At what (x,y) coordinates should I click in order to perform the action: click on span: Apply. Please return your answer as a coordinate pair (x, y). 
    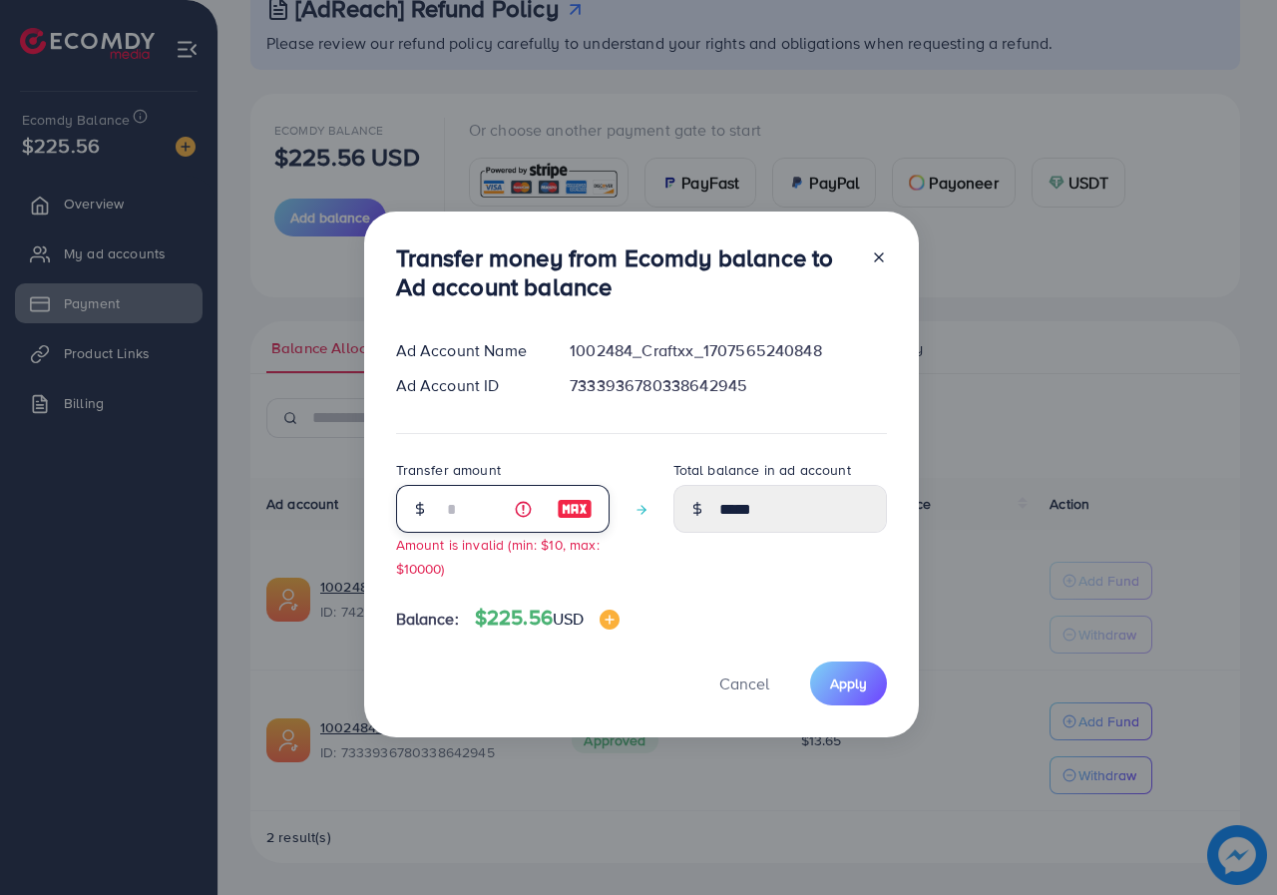
    Looking at the image, I should click on (848, 683).